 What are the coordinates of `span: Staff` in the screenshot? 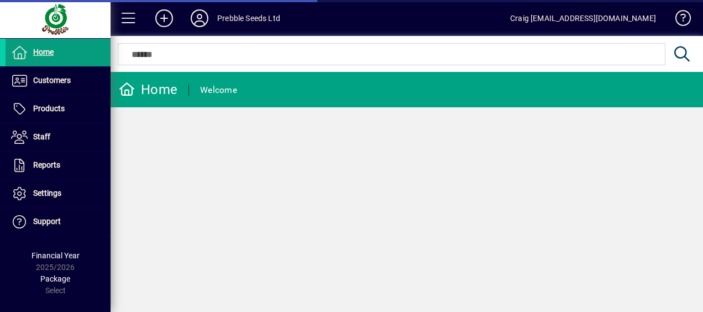 It's located at (41, 136).